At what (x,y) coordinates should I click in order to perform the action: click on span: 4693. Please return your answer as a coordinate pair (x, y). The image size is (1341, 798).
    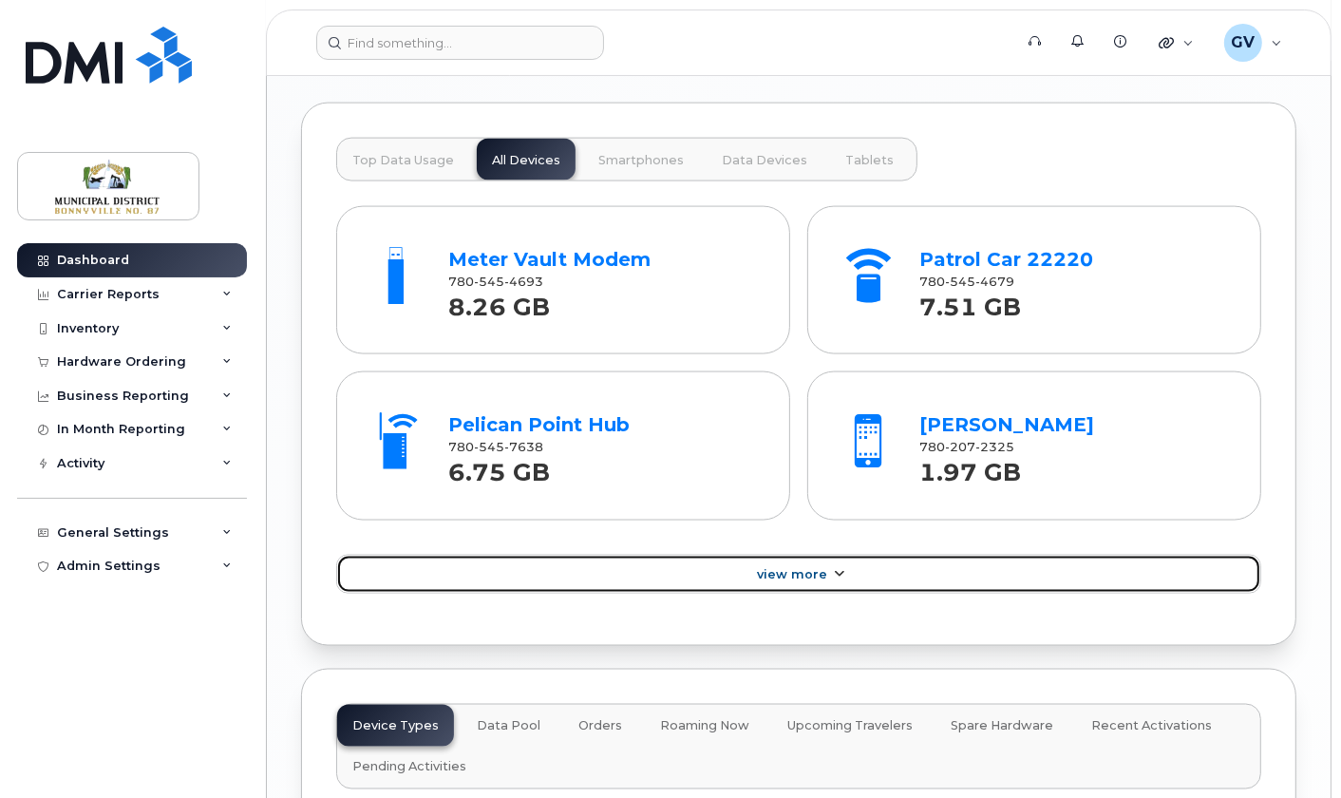
    Looking at the image, I should click on (524, 281).